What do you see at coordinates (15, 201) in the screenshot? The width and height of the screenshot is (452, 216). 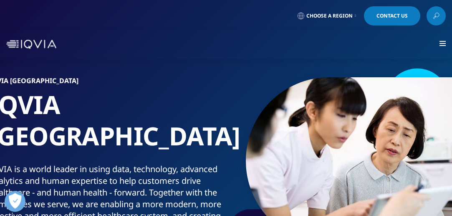 I see `button: Open Preferences` at bounding box center [15, 201].